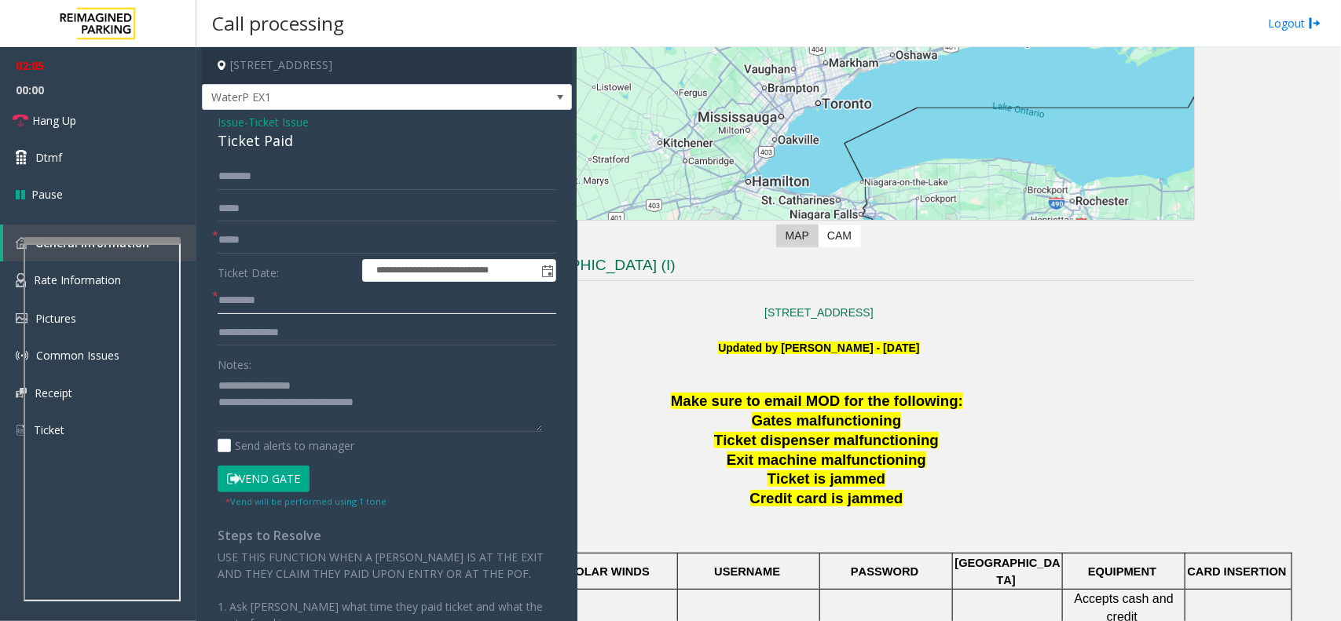  What do you see at coordinates (54, 120) in the screenshot?
I see `span: Hang Up` at bounding box center [54, 120].